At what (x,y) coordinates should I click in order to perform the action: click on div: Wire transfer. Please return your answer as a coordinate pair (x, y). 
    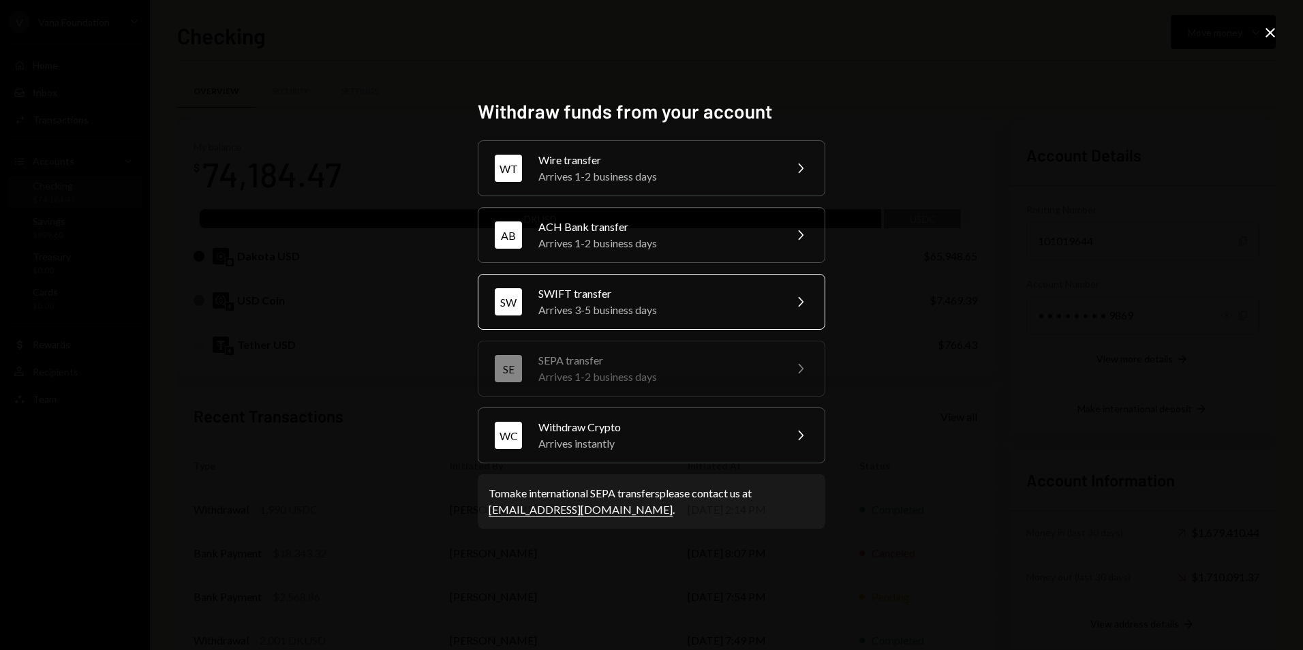
    Looking at the image, I should click on (657, 160).